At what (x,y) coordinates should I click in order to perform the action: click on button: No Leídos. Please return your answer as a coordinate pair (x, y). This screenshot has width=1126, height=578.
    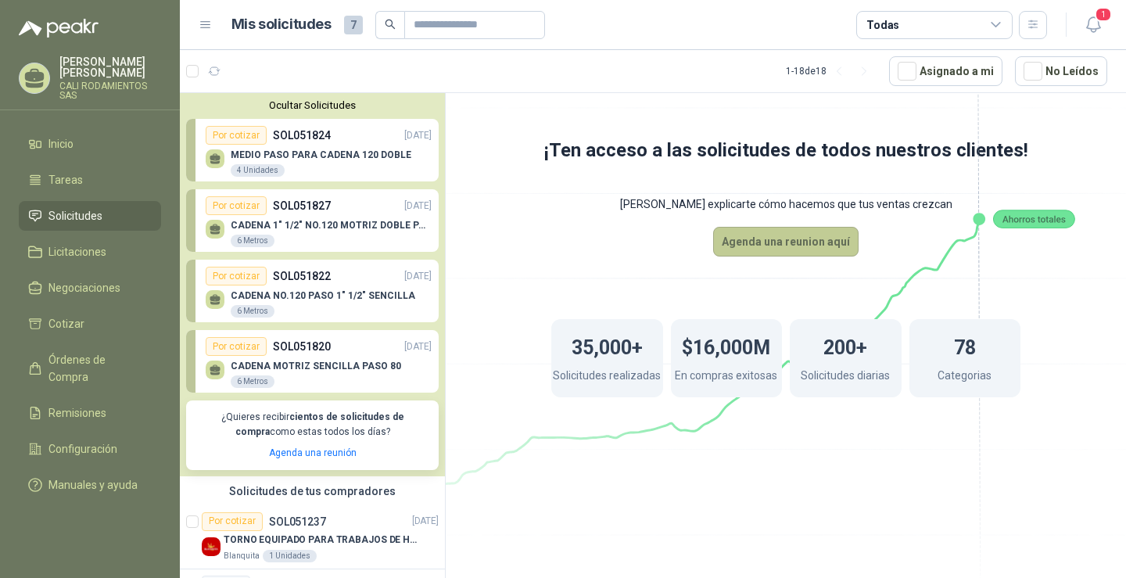
    Looking at the image, I should click on (1061, 71).